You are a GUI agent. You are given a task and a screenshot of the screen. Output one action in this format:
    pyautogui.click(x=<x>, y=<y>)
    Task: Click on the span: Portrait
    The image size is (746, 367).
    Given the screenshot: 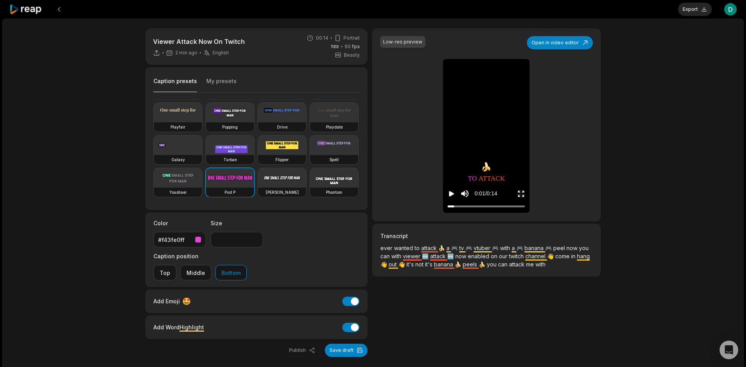 What is the action you would take?
    pyautogui.click(x=352, y=38)
    